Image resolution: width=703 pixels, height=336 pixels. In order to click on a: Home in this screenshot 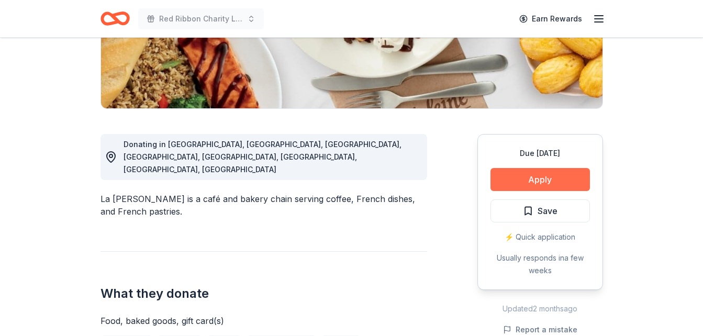, I will do `click(115, 18)`.